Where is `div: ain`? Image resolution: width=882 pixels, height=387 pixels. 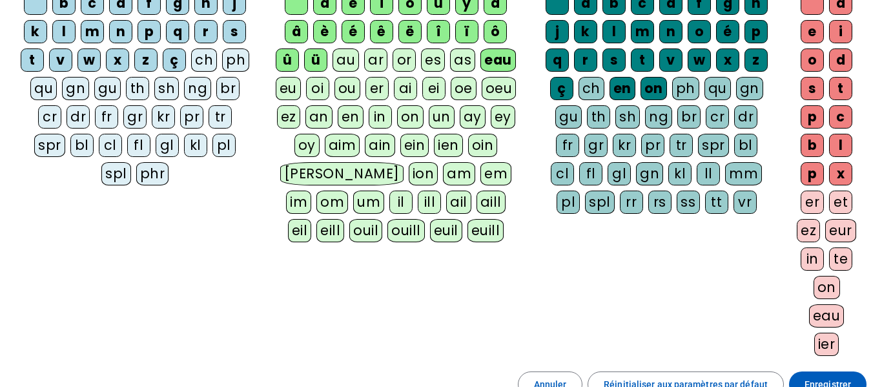
div: ain is located at coordinates (379, 145).